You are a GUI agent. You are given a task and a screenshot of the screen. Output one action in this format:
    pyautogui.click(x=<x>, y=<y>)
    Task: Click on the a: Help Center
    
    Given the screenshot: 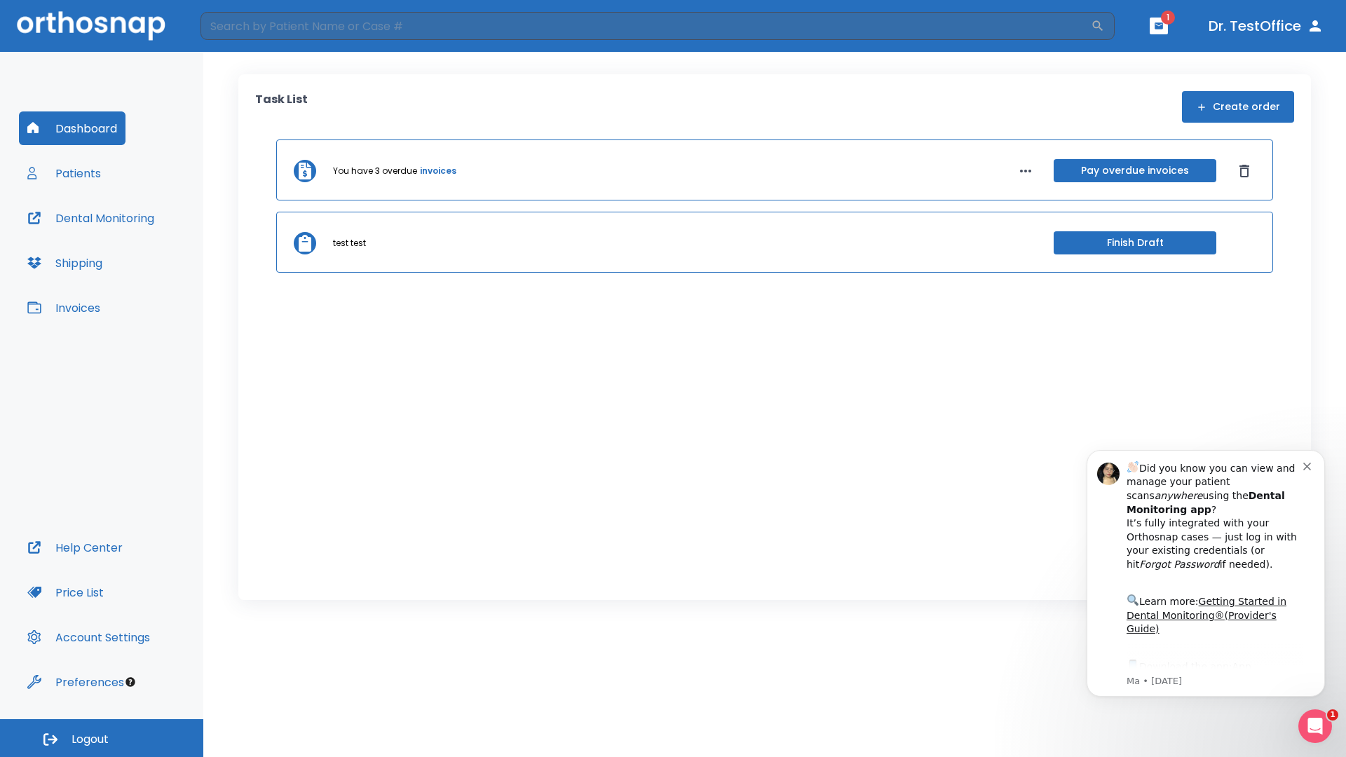 What is the action you would take?
    pyautogui.click(x=75, y=547)
    